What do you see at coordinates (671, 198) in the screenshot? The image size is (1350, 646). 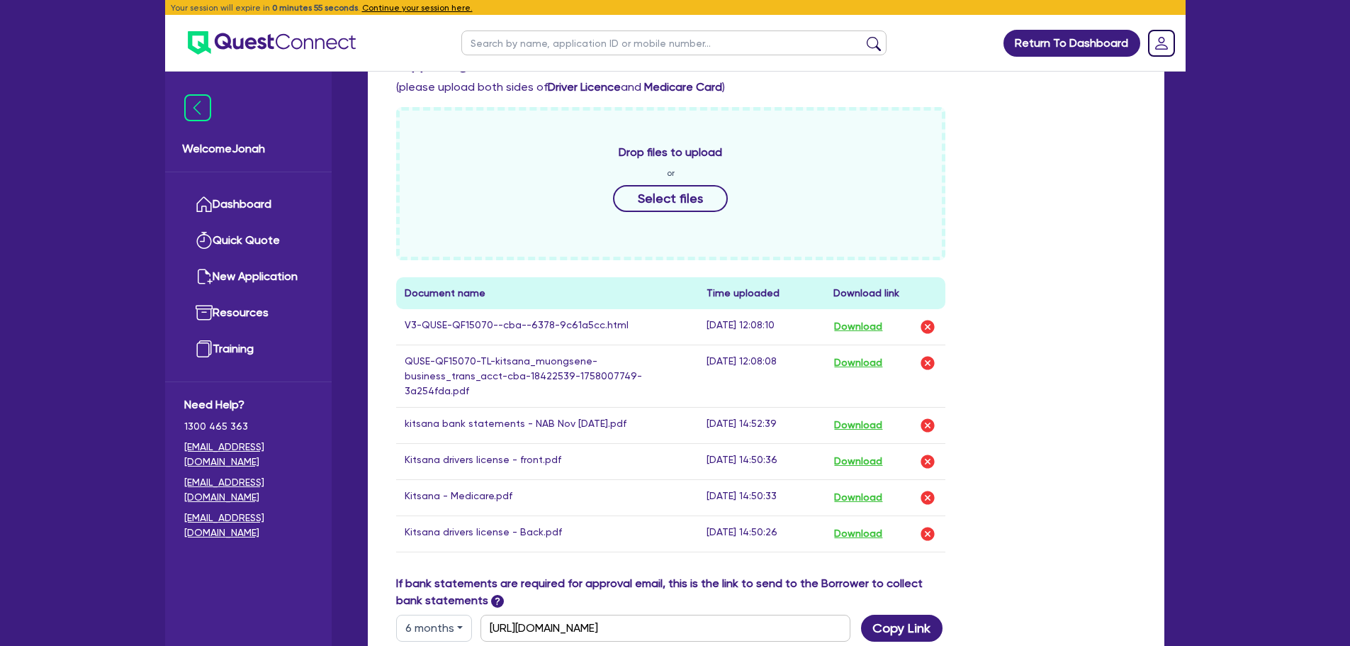 I see `button: Select files` at bounding box center [671, 198].